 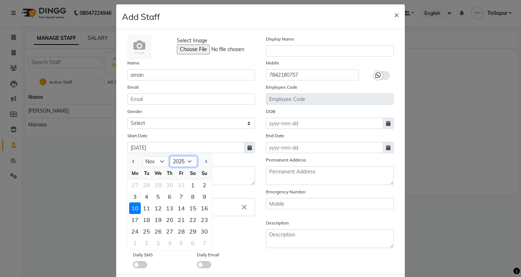 What do you see at coordinates (146, 243) in the screenshot?
I see `div: Tuesday, December 2, 2025` at bounding box center [146, 243].